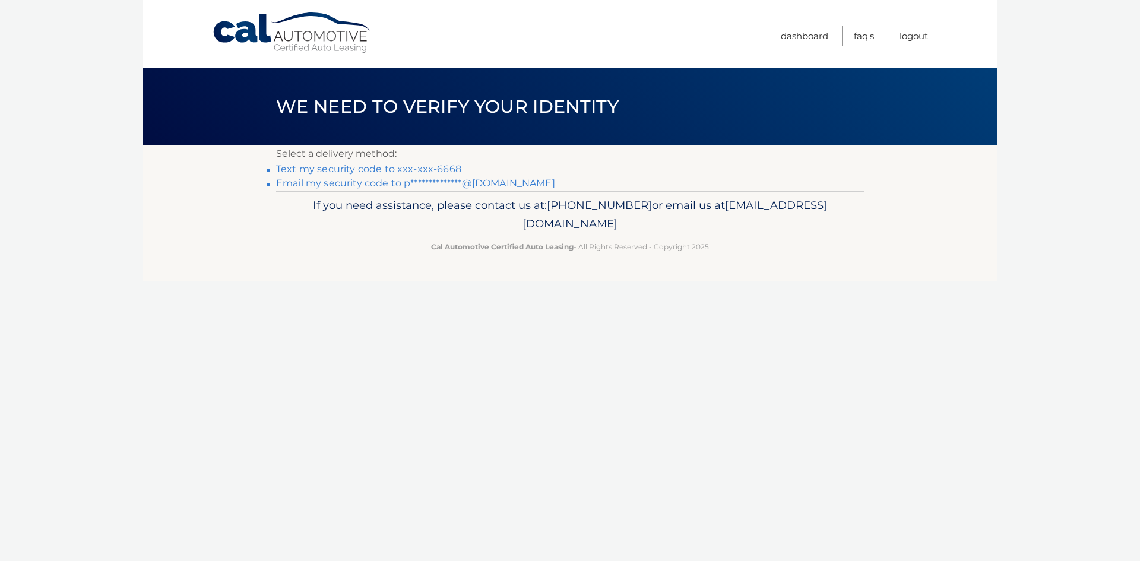 The image size is (1140, 561). What do you see at coordinates (447, 106) in the screenshot?
I see `span: We need to verify your identity` at bounding box center [447, 106].